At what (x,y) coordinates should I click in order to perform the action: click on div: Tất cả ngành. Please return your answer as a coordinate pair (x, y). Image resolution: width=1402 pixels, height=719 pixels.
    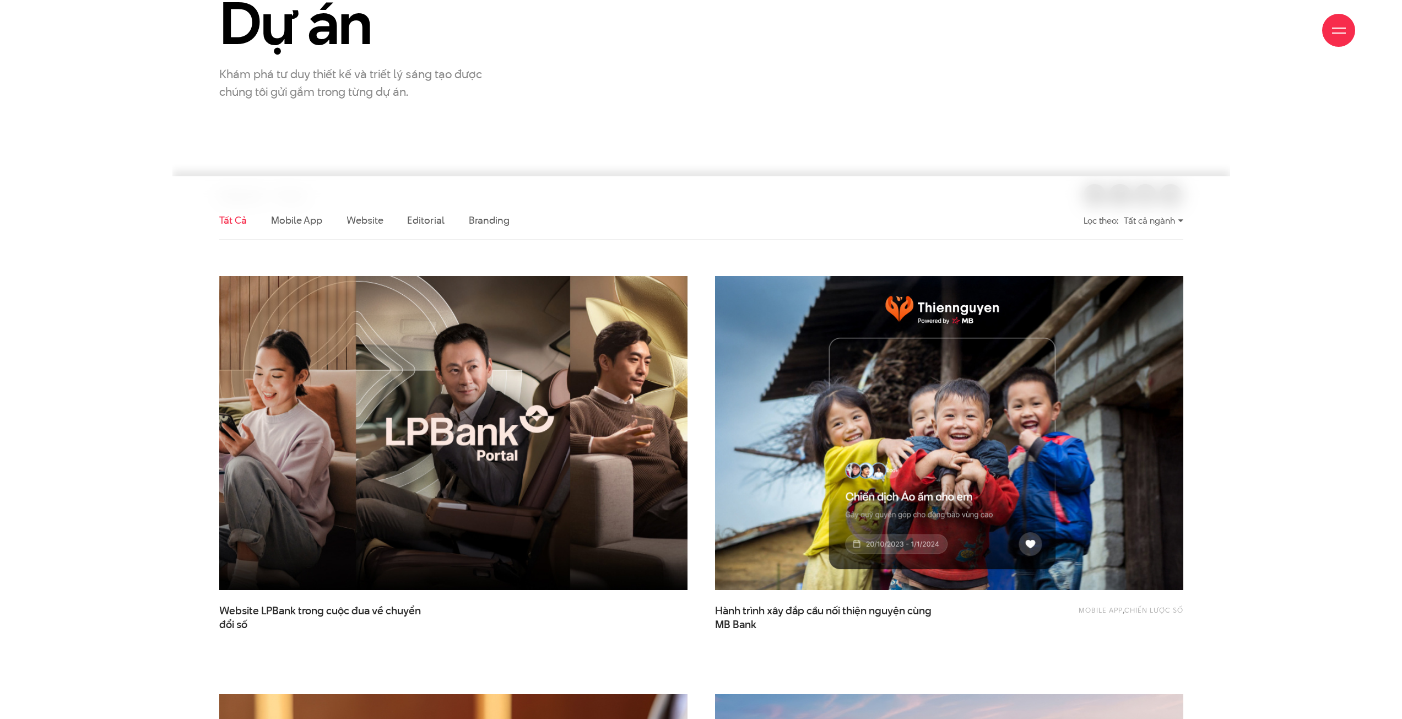
    Looking at the image, I should click on (1154, 220).